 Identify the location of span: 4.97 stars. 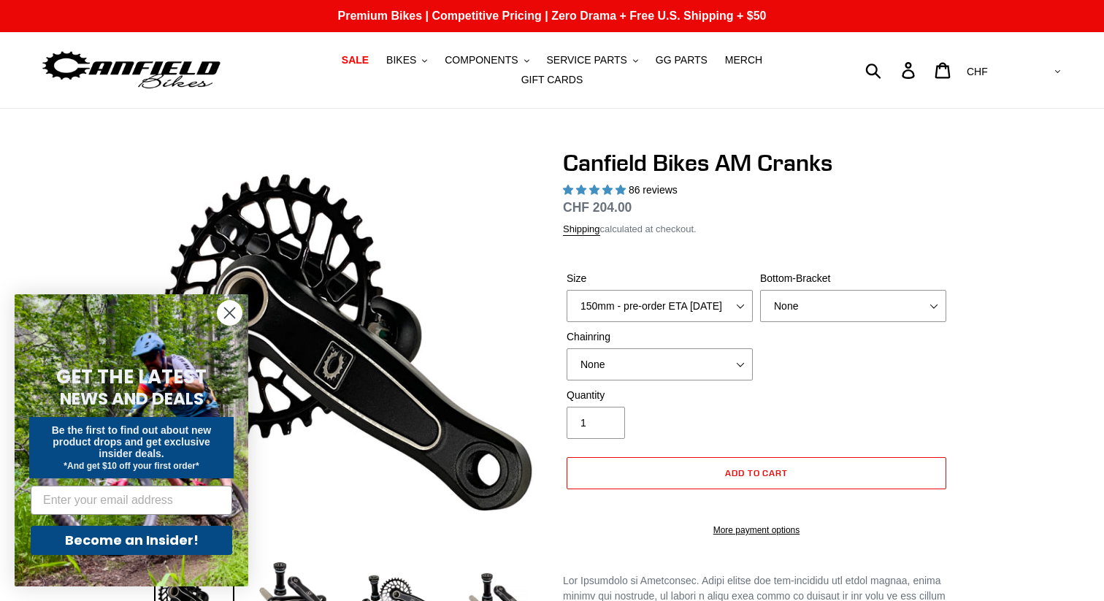
(596, 190).